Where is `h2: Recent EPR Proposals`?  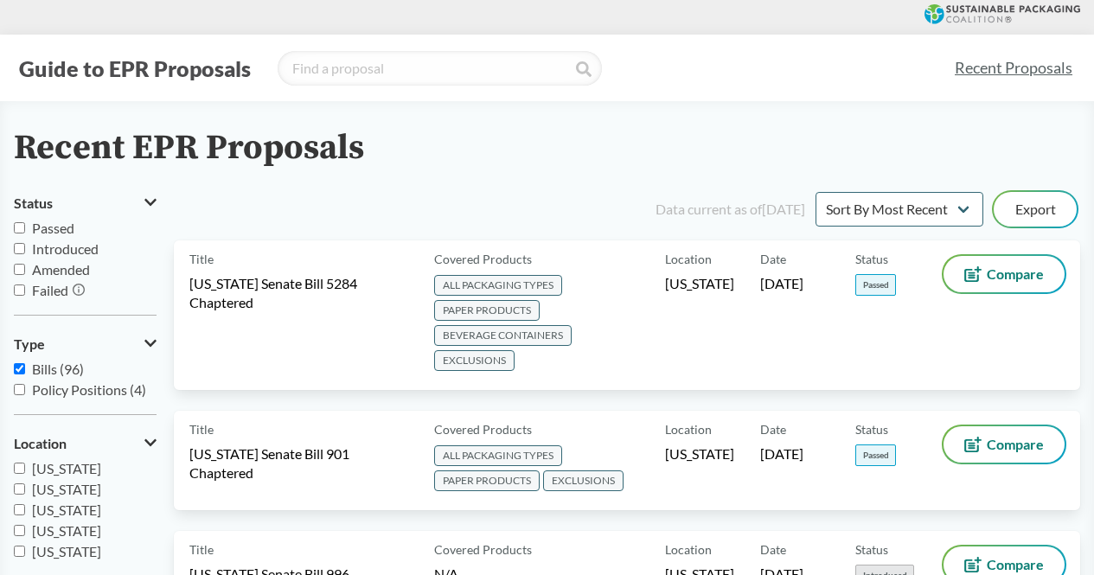 h2: Recent EPR Proposals is located at coordinates (188, 148).